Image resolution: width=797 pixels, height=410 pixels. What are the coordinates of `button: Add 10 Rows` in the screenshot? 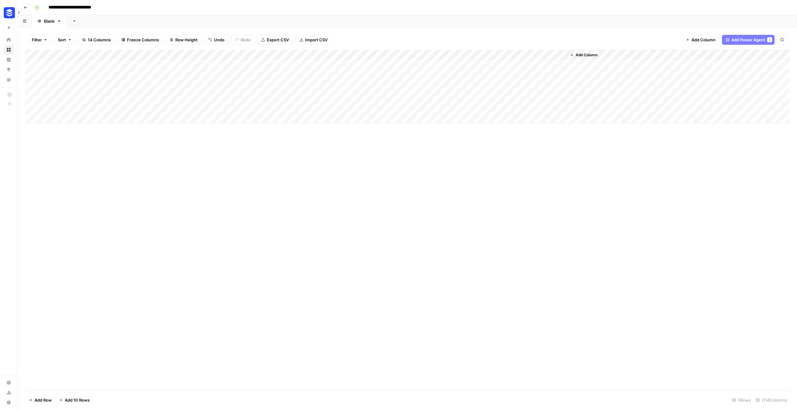 It's located at (74, 400).